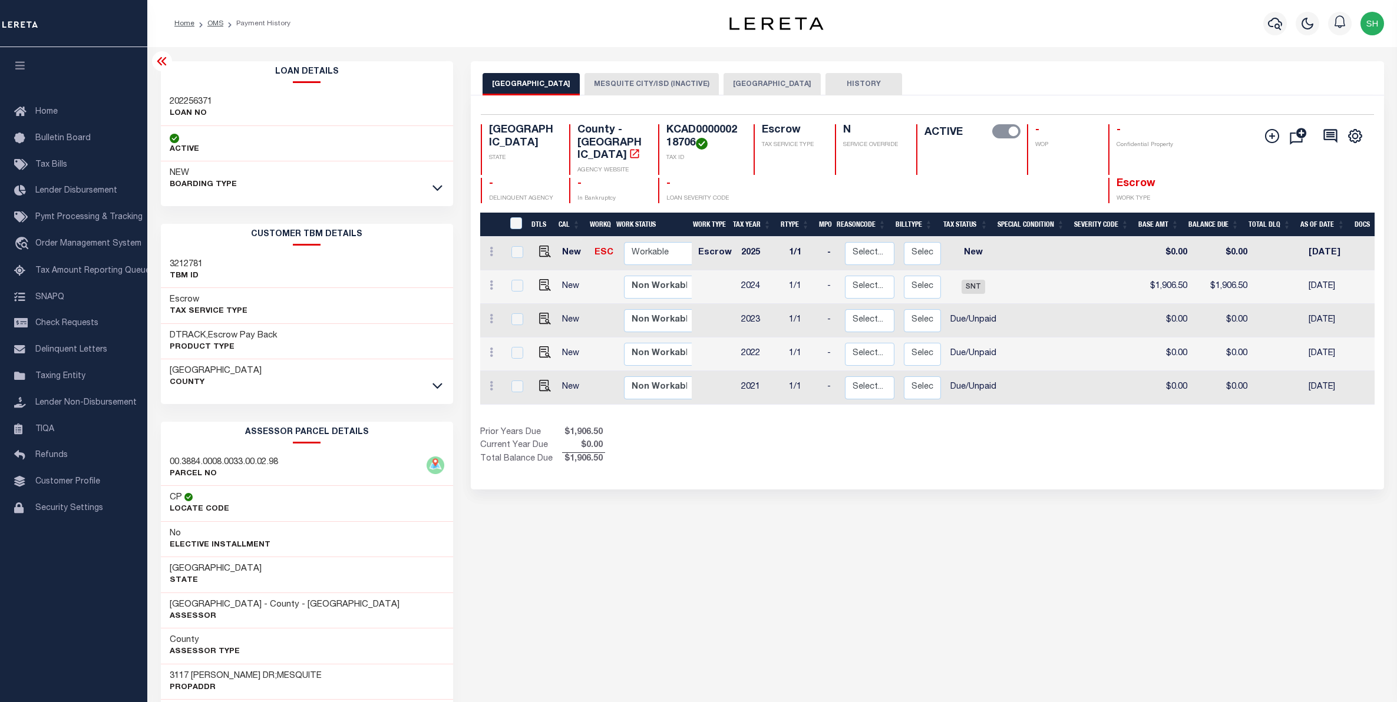  What do you see at coordinates (521, 459) in the screenshot?
I see `td: Total Balance Due` at bounding box center [521, 459].